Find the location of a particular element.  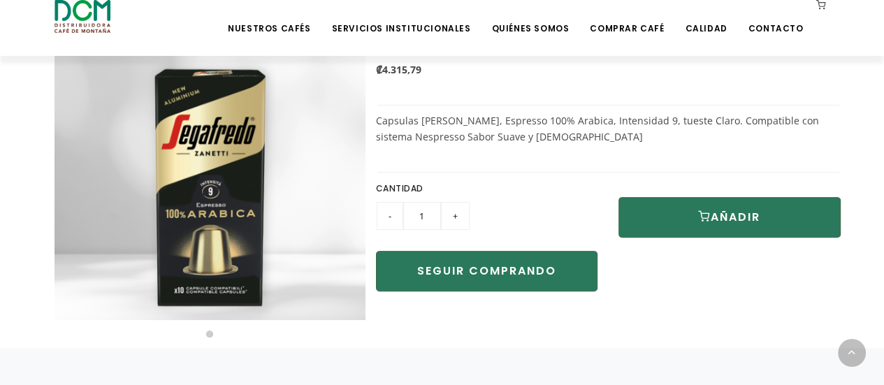

b: ₡4.315,79 is located at coordinates (398, 69).